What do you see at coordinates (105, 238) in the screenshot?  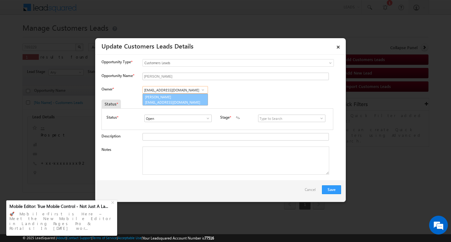 I see `a: Terms of Service` at bounding box center [105, 238].